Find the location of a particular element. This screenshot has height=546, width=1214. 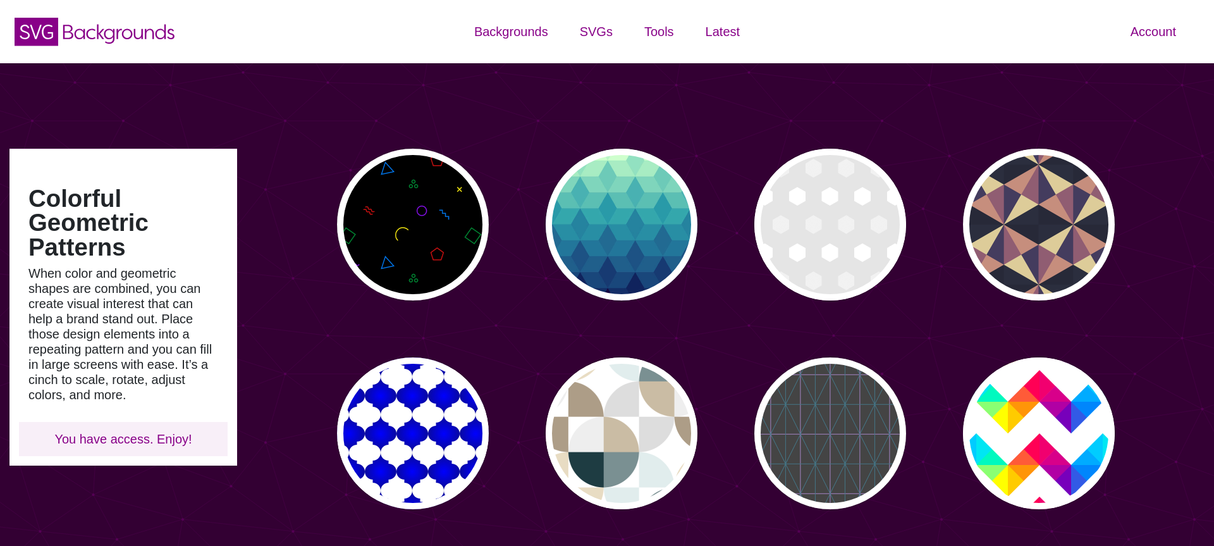

p: You have access. Enjoy! is located at coordinates (123, 439).